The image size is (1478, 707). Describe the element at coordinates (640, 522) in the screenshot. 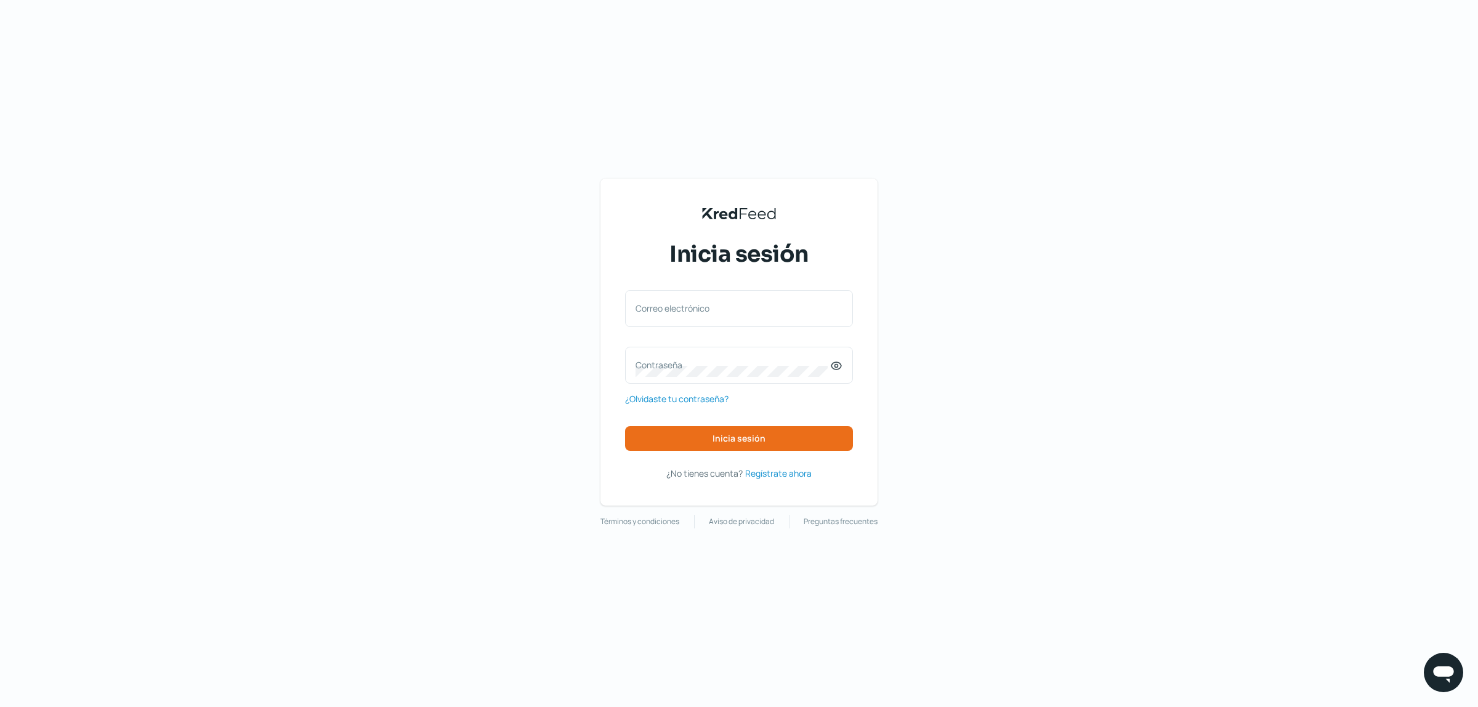

I see `span: Términos y condiciones` at that location.